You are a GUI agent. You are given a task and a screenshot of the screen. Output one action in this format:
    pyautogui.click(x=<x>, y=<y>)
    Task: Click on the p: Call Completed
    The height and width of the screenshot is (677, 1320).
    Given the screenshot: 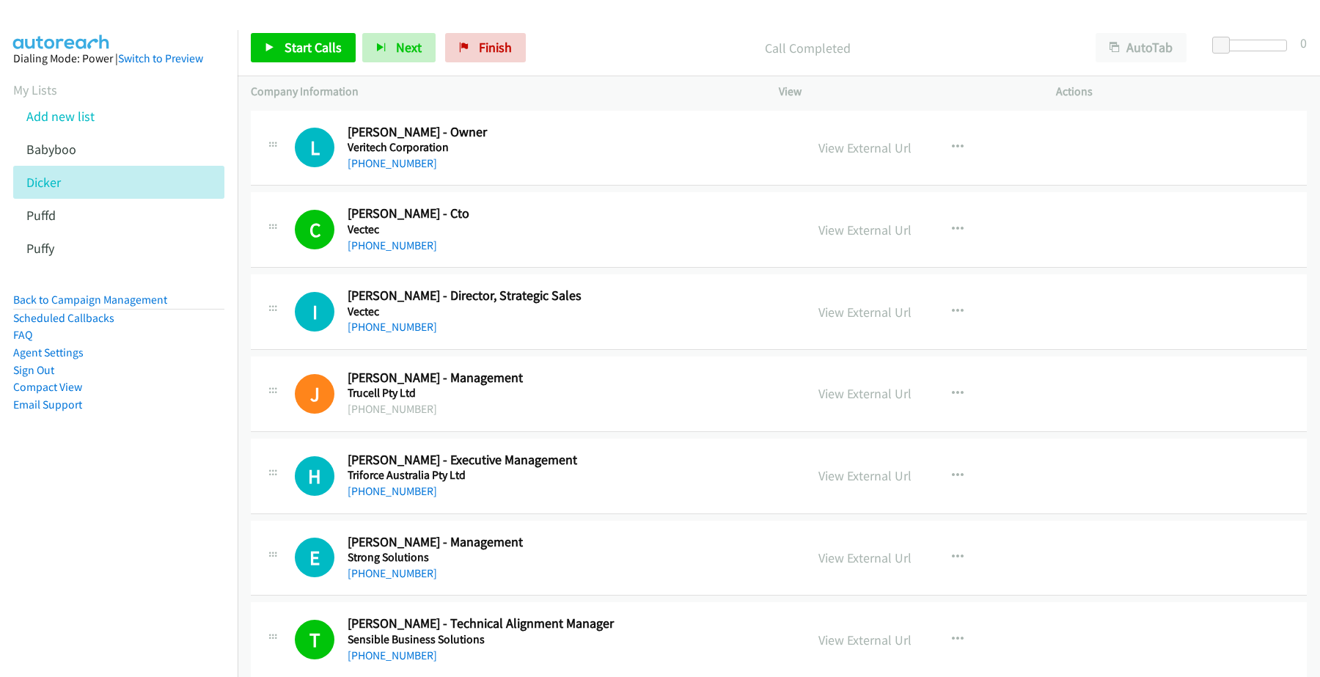 What is the action you would take?
    pyautogui.click(x=807, y=48)
    